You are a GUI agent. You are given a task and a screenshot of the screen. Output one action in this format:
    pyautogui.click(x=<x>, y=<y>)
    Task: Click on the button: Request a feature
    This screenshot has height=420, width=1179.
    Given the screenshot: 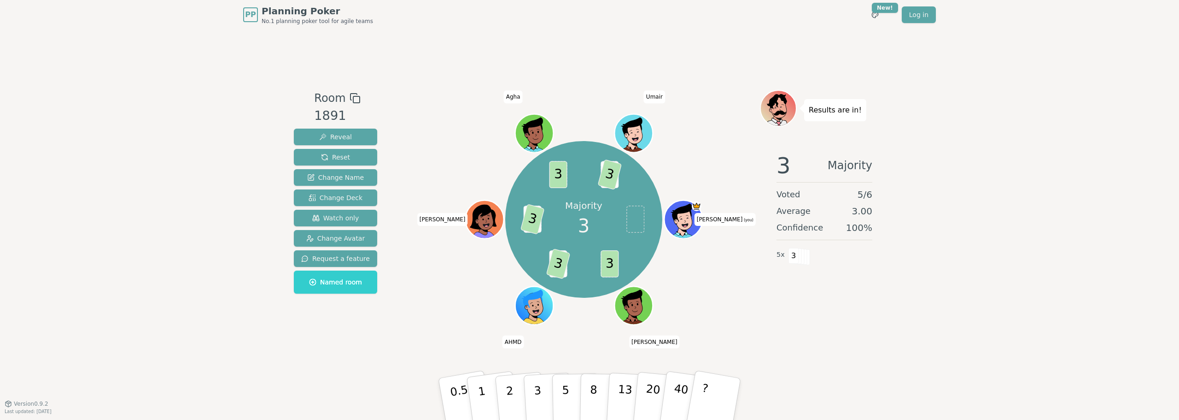 What is the action you would take?
    pyautogui.click(x=335, y=258)
    